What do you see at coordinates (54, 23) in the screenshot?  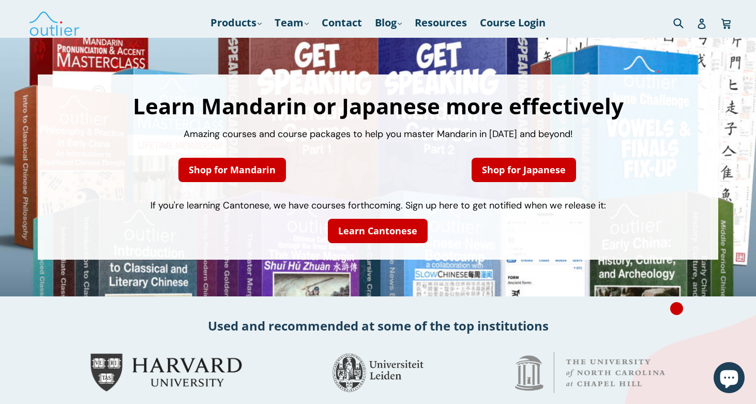 I see `img: Outlier Linguistics` at bounding box center [54, 23].